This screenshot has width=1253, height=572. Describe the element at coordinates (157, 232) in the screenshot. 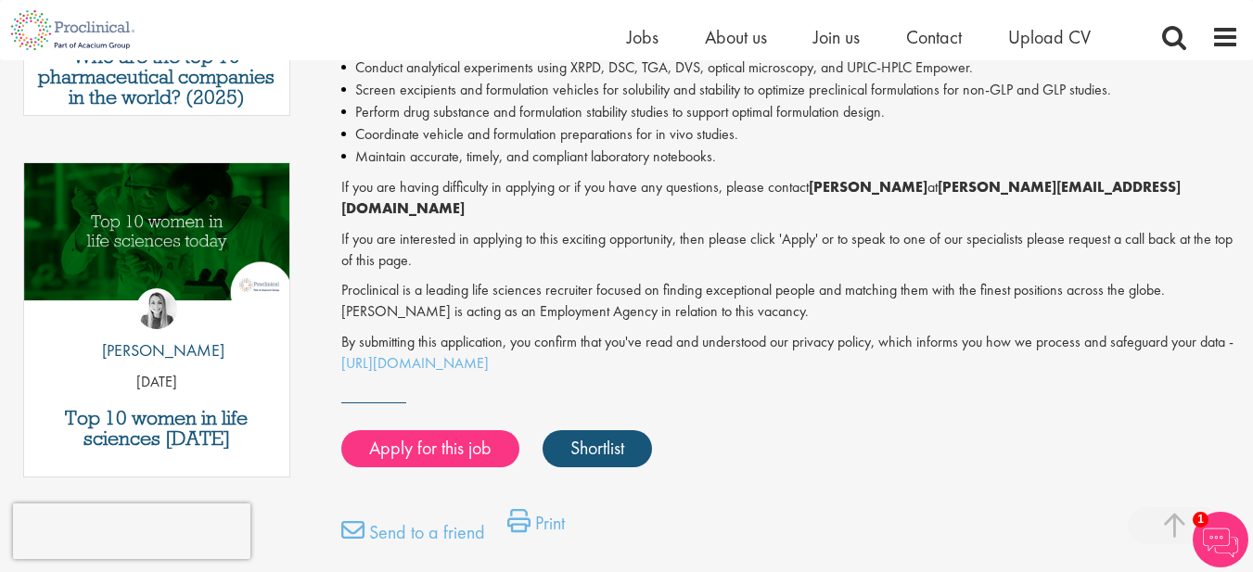

I see `img: Top 10 women in life sciences today` at that location.